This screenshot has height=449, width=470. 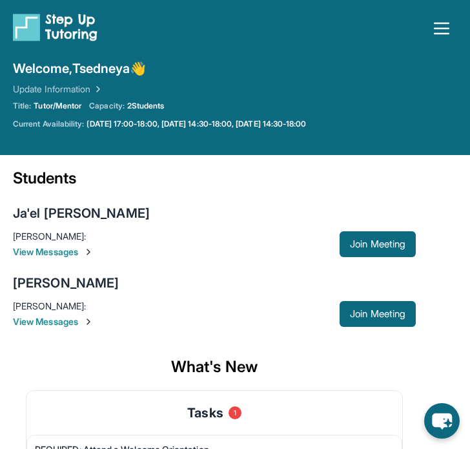 I want to click on img: Chevron Right, so click(x=97, y=89).